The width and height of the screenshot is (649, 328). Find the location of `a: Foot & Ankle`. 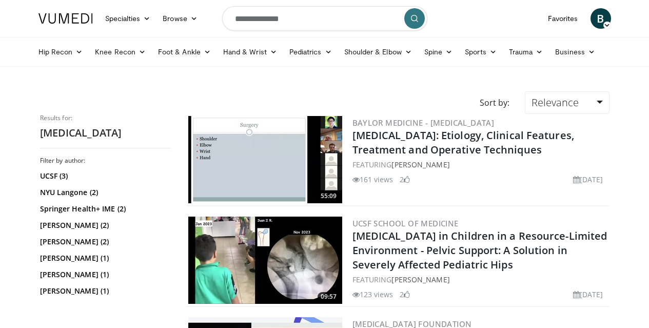

a: Foot & Ankle is located at coordinates (184, 52).